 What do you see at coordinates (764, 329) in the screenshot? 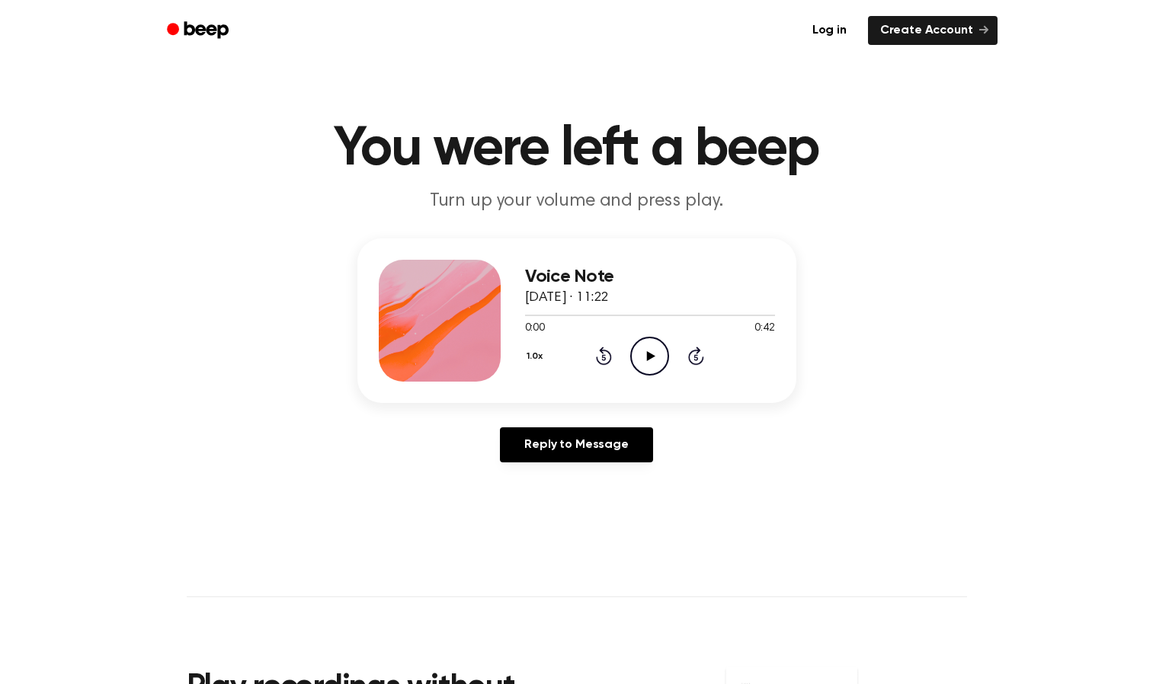
I see `span: 0:42` at bounding box center [764, 329].